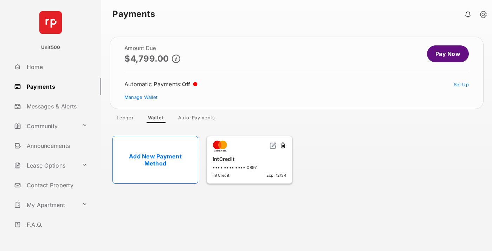  I want to click on a: Messages & Alerts, so click(56, 106).